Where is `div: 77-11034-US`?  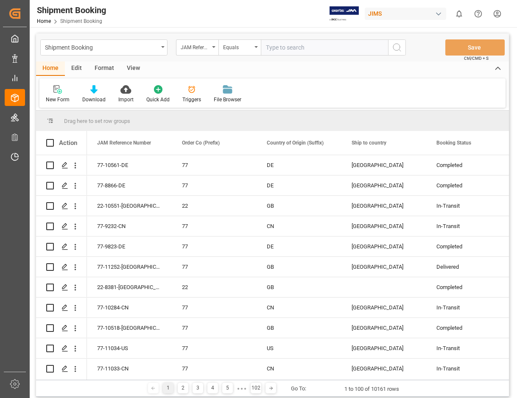
div: 77-11034-US is located at coordinates (129, 348).